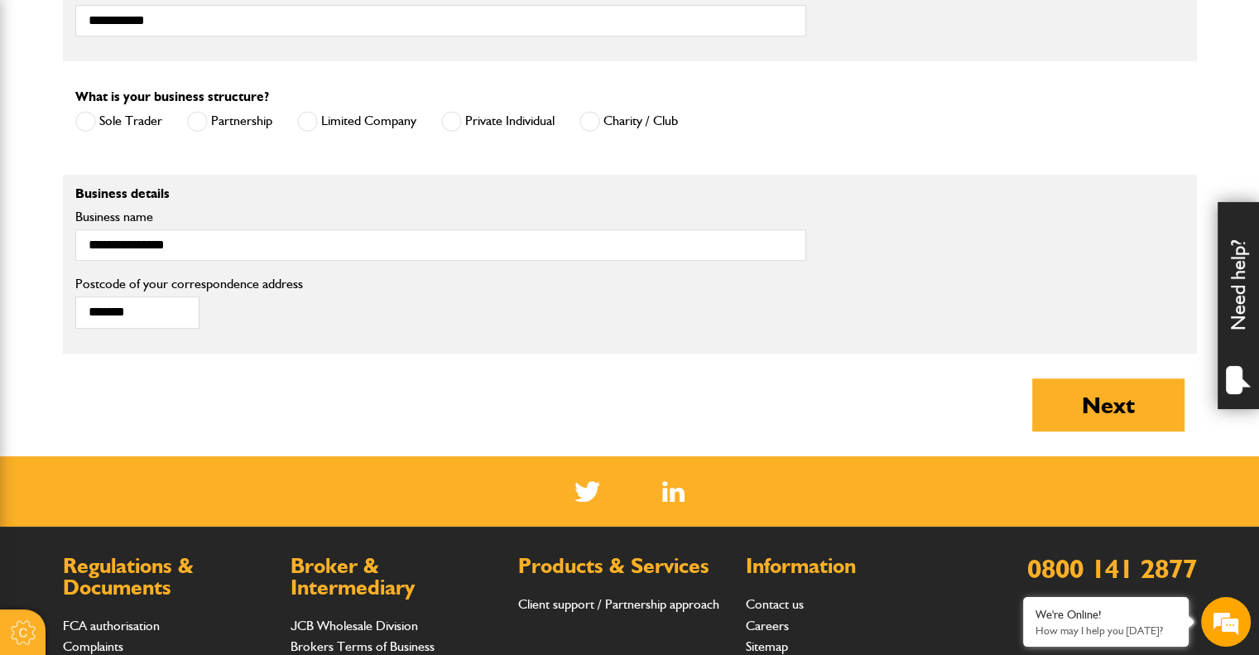  Describe the element at coordinates (262, 521) in the screenshot. I see `em: Start Chat` at that location.